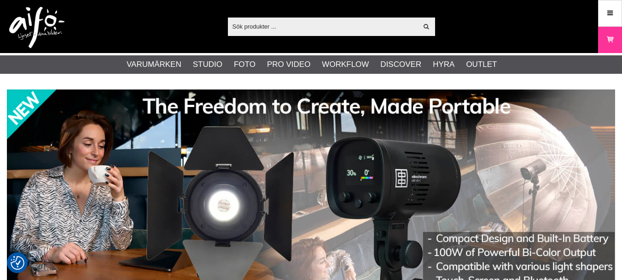  What do you see at coordinates (289, 64) in the screenshot?
I see `a: Pro Video` at bounding box center [289, 64].